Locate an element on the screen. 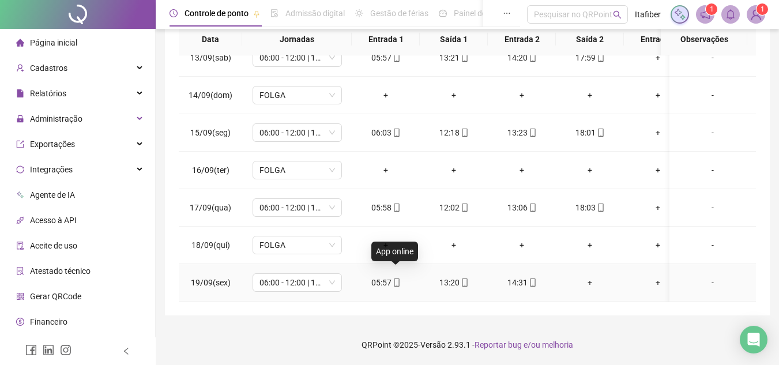 The image size is (779, 365). span: Administração is located at coordinates (56, 119).